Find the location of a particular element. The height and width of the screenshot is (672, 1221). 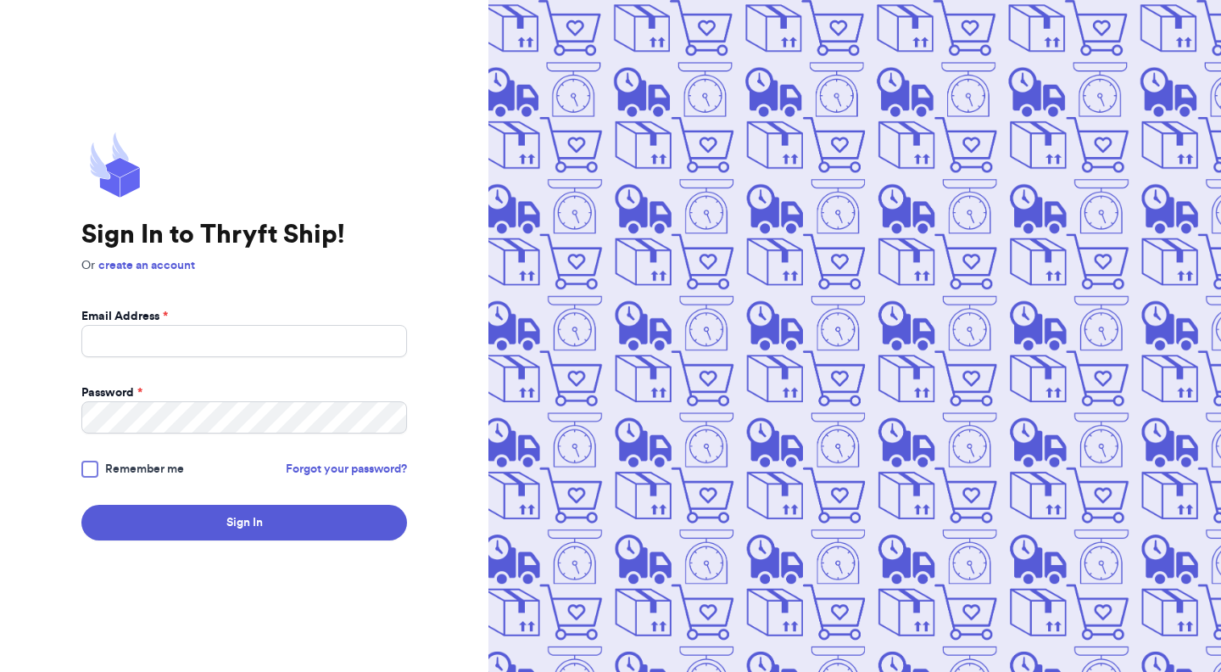

h1: Sign In to Thryft Ship! is located at coordinates (244, 235).